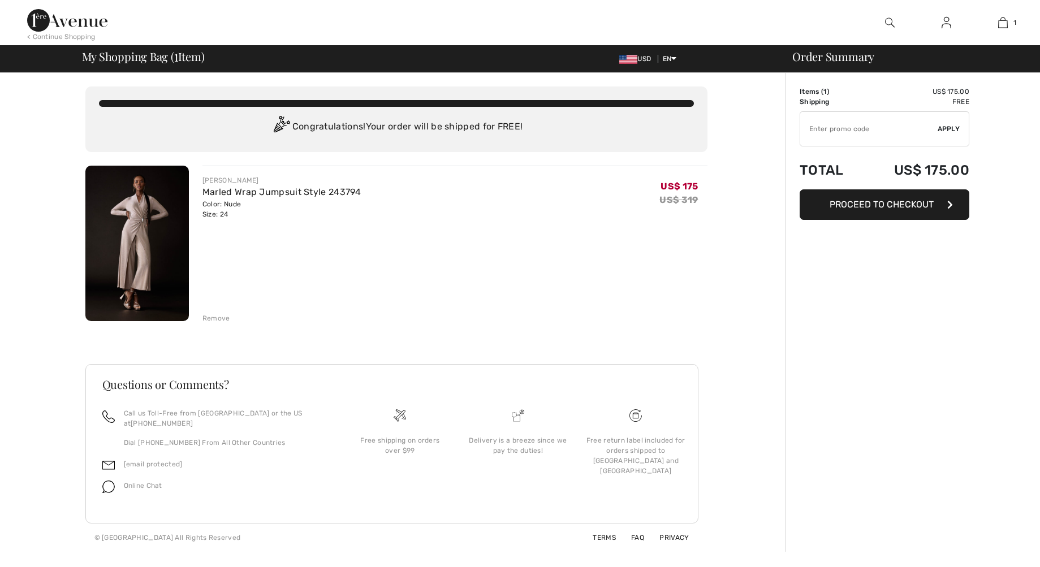 The width and height of the screenshot is (1040, 567). Describe the element at coordinates (137, 243) in the screenshot. I see `img: Marled Wrap Jumpsuit Style 243794` at that location.